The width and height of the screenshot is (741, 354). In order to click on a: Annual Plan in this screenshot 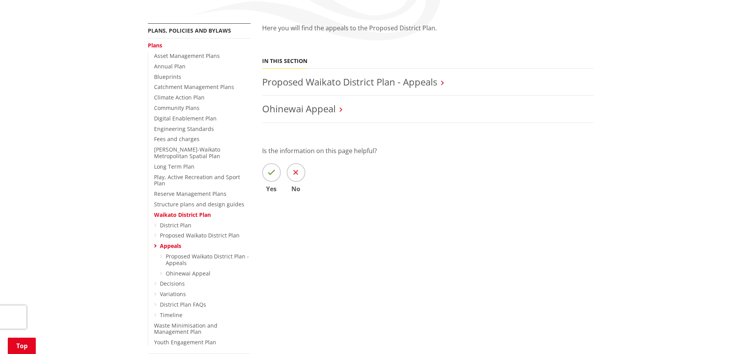, I will do `click(170, 66)`.